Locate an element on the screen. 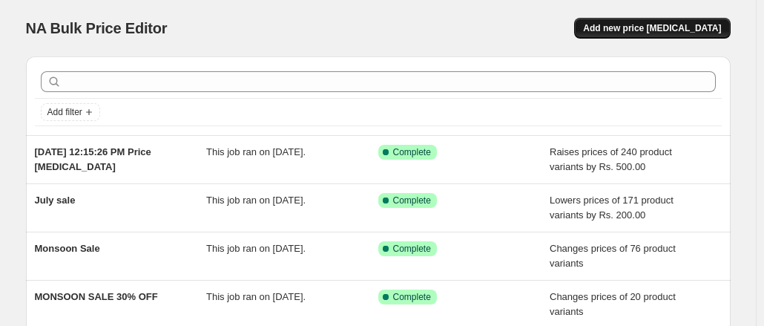 This screenshot has width=764, height=326. span: MONSOON SALE 30% OFF is located at coordinates (96, 296).